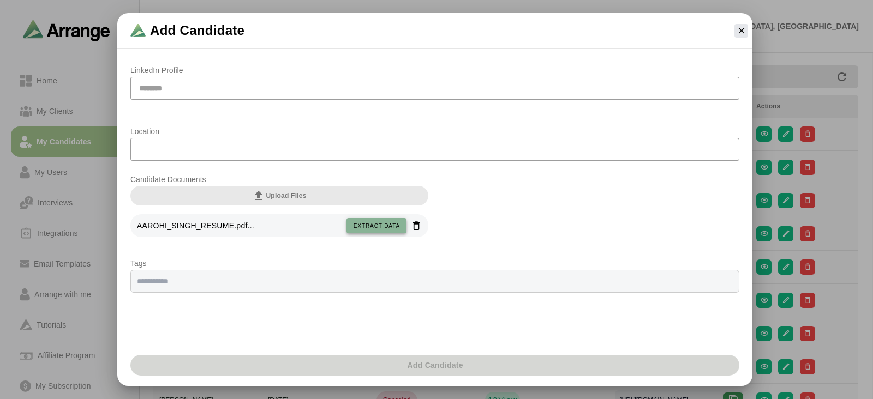 Image resolution: width=873 pixels, height=399 pixels. I want to click on p: Tags, so click(435, 264).